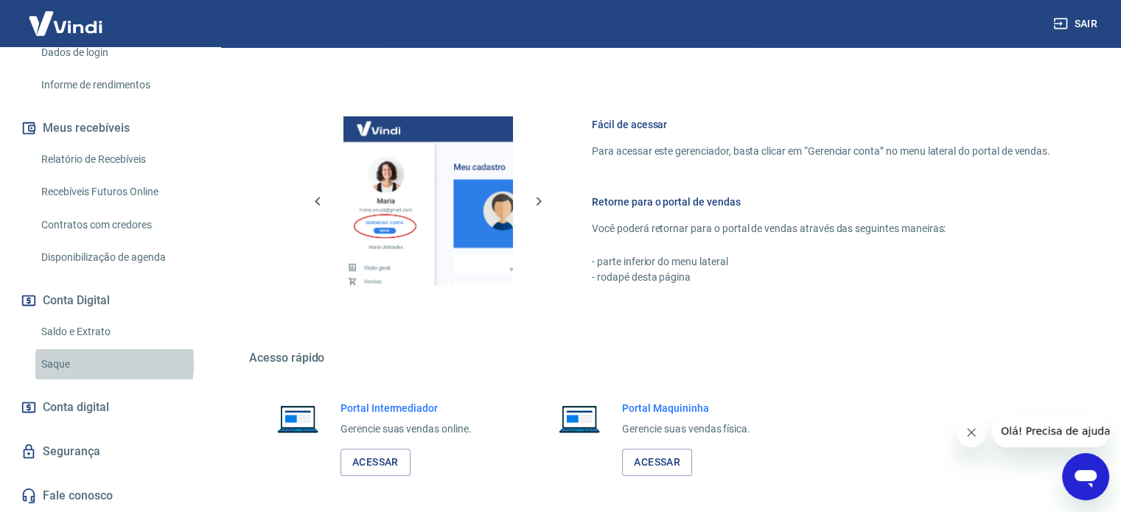  Describe the element at coordinates (119, 332) in the screenshot. I see `a: Saldo e Extrato` at that location.